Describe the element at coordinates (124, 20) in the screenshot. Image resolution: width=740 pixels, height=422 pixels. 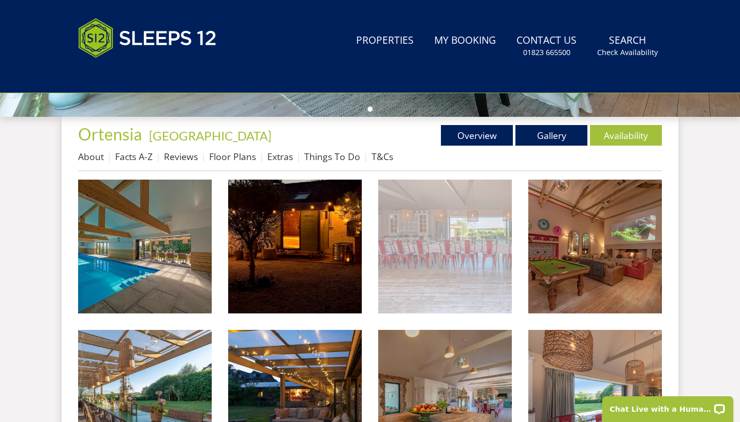
I see `button: Open LiveChat chat widget` at that location.